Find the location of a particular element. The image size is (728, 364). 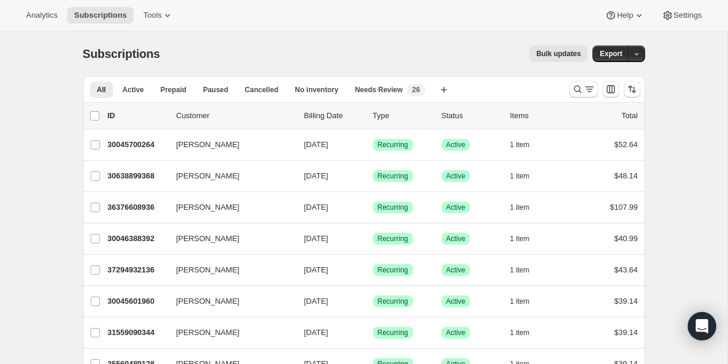

p: Status is located at coordinates (471, 116).